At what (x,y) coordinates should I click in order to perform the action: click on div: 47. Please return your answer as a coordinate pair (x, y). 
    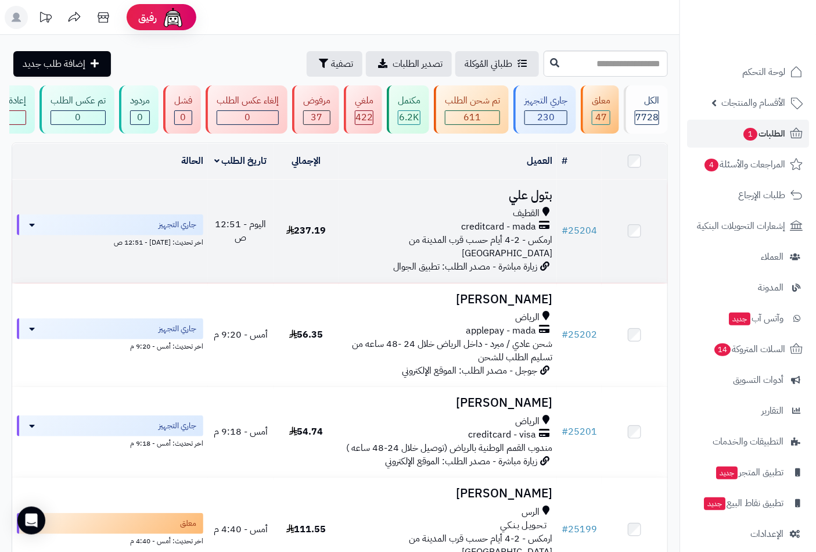
    Looking at the image, I should click on (601, 117).